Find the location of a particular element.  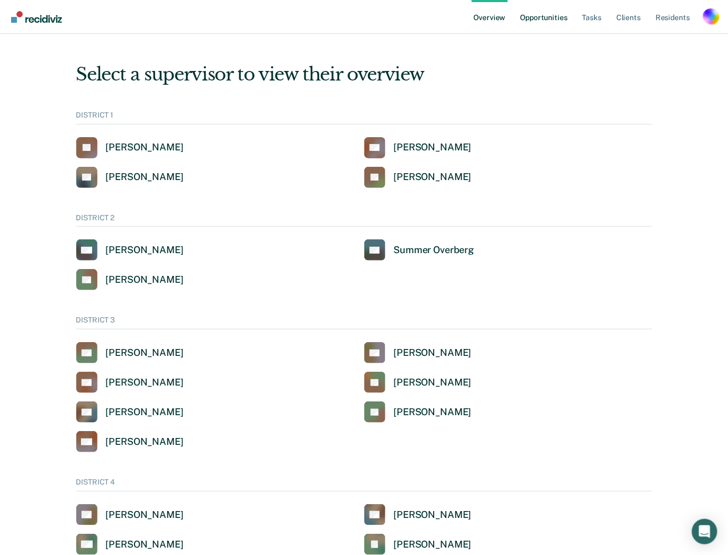

a: Summer Overberg is located at coordinates (419, 250).